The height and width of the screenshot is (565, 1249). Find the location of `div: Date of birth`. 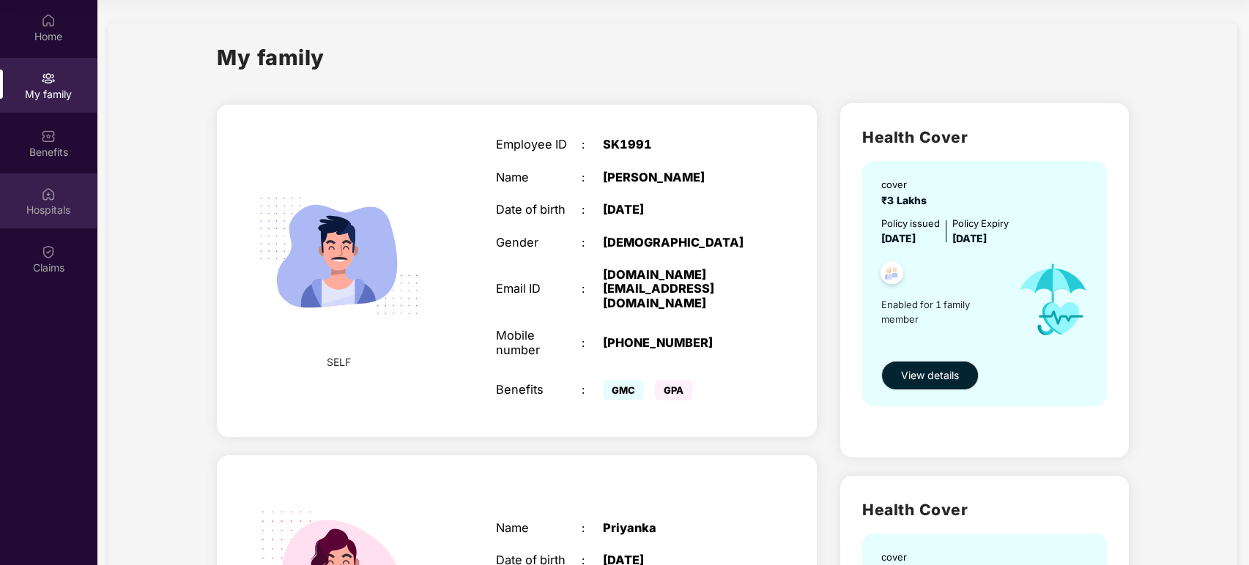

div: Date of birth is located at coordinates (538, 209).